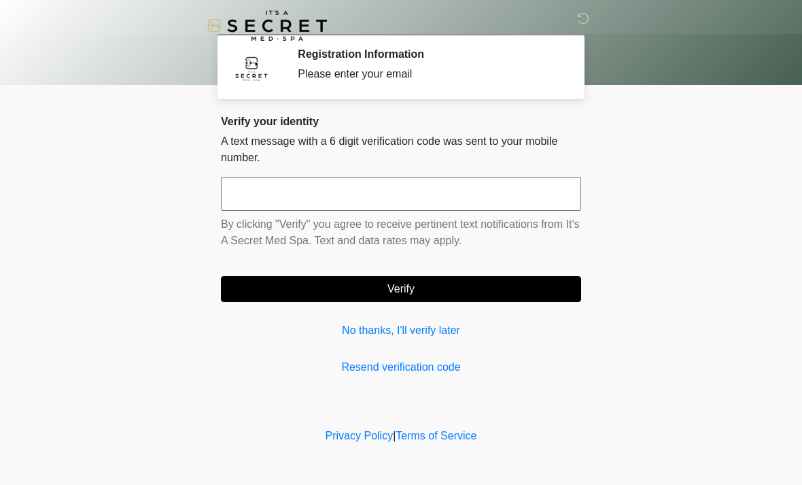  What do you see at coordinates (401, 289) in the screenshot?
I see `button: Verify` at bounding box center [401, 289].